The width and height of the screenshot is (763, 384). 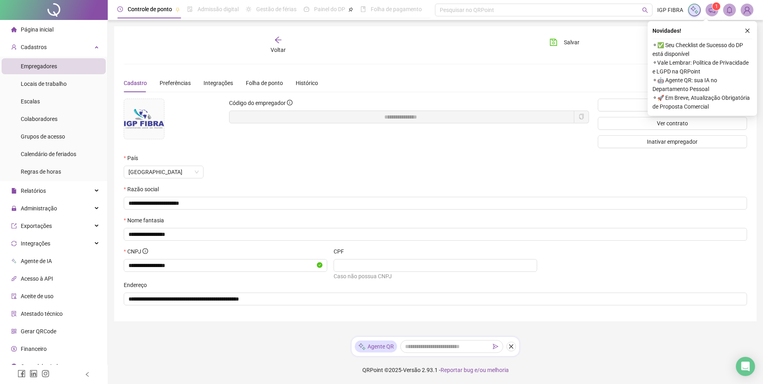 I want to click on span: País, so click(x=132, y=158).